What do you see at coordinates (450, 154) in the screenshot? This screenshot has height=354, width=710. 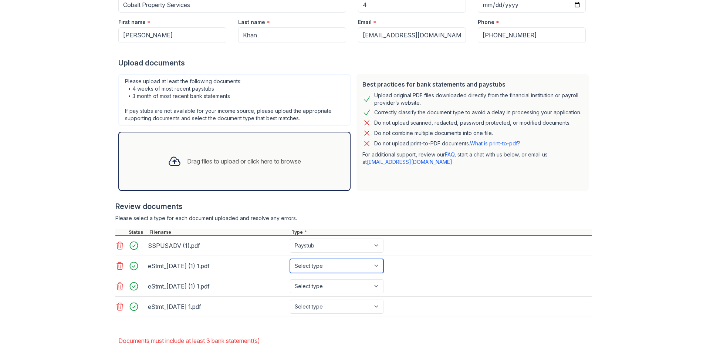 I see `a: FAQ` at bounding box center [450, 154].